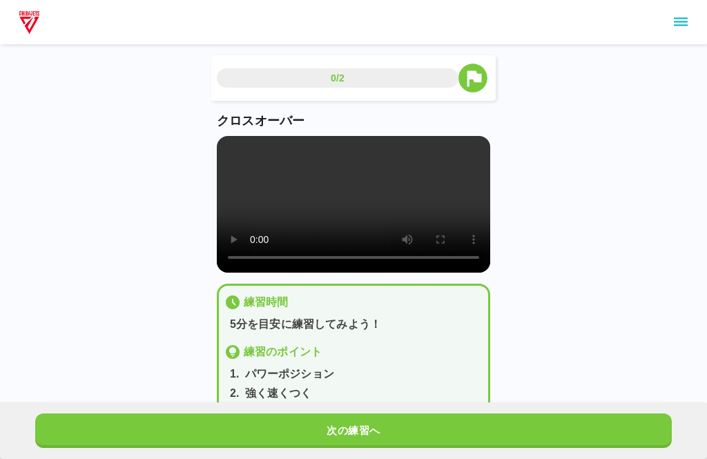 This screenshot has width=707, height=459. I want to click on p: パワーポジション, so click(289, 374).